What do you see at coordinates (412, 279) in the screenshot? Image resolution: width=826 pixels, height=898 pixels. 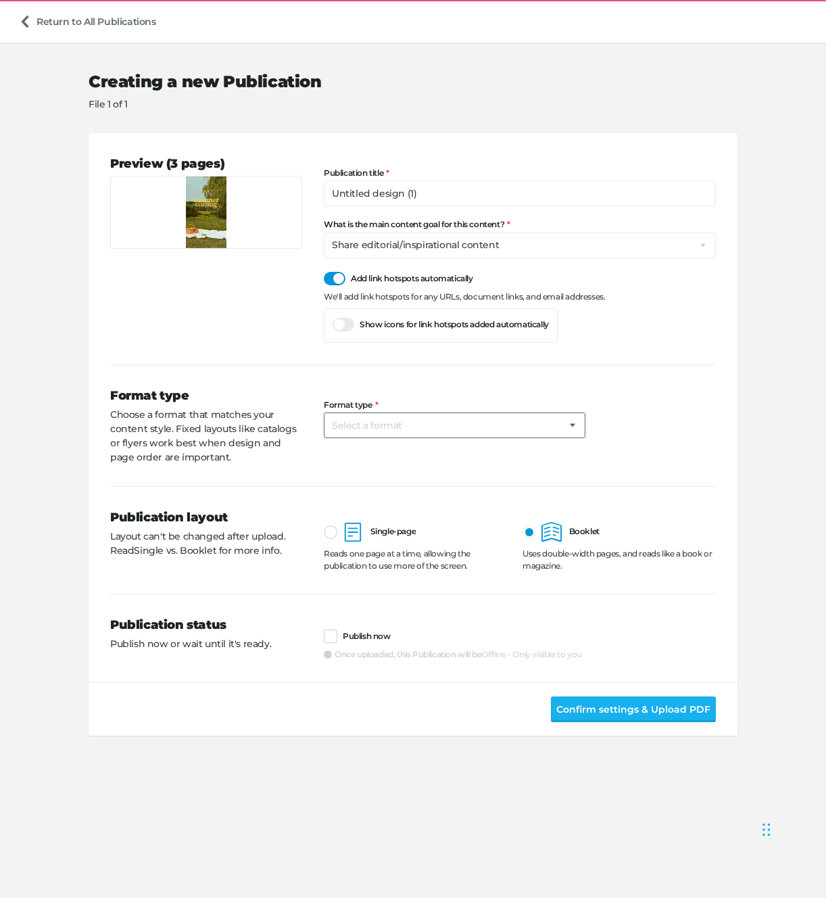 I see `span: Add link hotspots automatically` at bounding box center [412, 279].